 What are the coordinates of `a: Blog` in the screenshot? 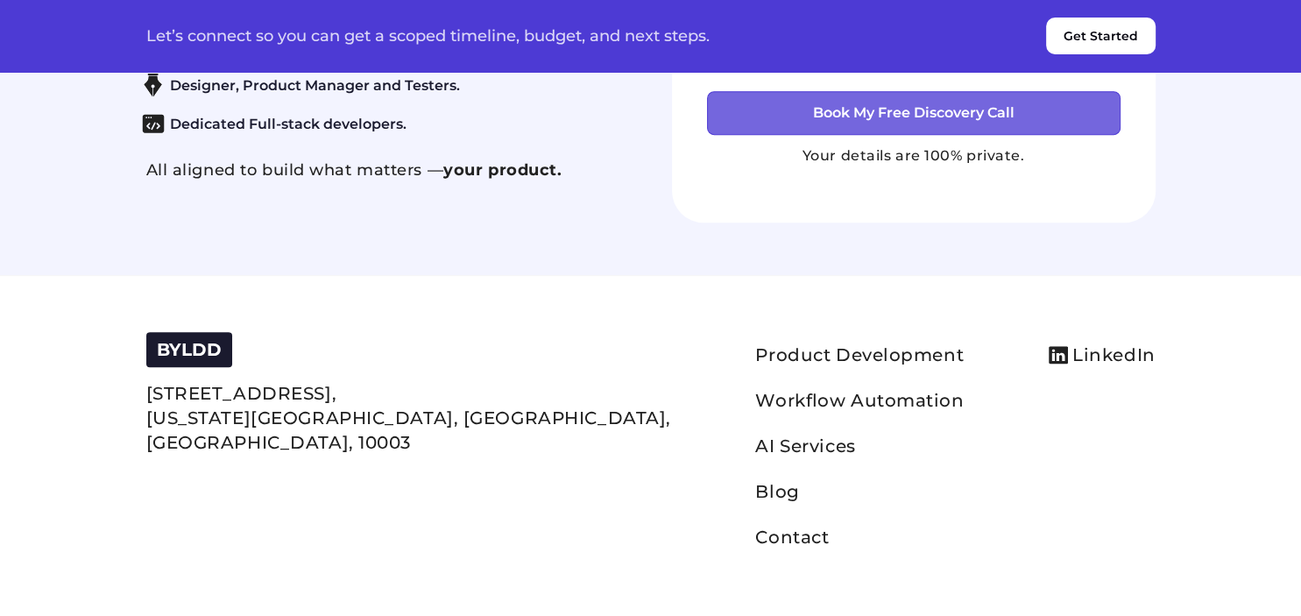 It's located at (777, 491).